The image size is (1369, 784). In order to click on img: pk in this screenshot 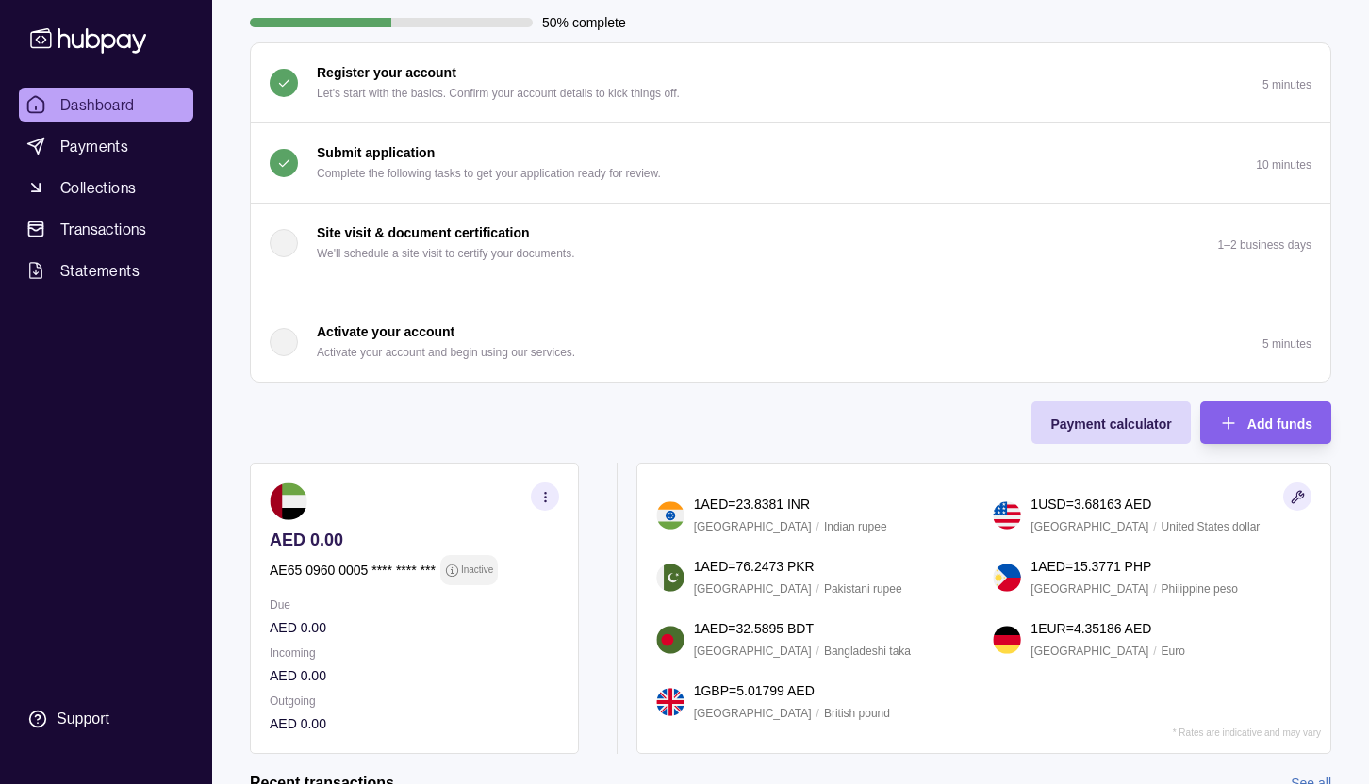, I will do `click(670, 578)`.